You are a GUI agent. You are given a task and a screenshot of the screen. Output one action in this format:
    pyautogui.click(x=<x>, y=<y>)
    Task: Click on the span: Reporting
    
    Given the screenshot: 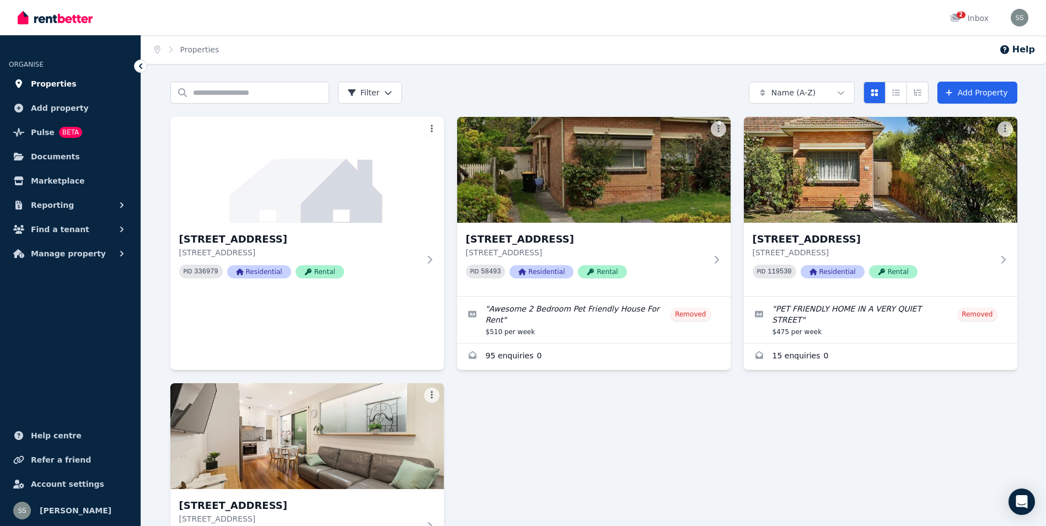 What is the action you would take?
    pyautogui.click(x=52, y=205)
    